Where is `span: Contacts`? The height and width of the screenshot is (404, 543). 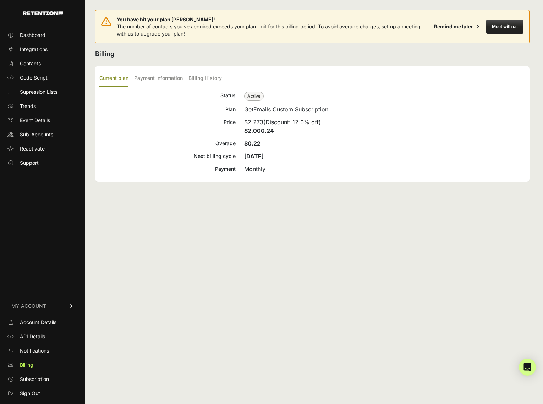 span: Contacts is located at coordinates (30, 64).